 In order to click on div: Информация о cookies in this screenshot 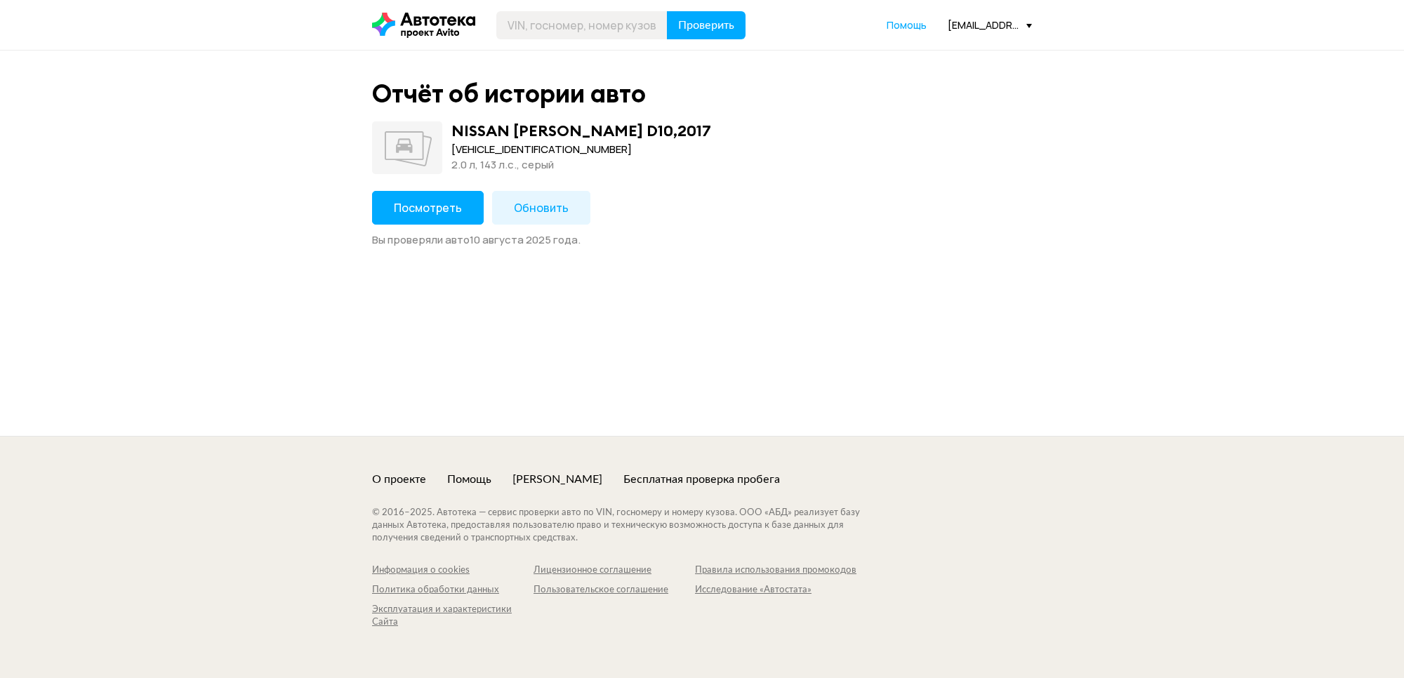, I will do `click(453, 571)`.